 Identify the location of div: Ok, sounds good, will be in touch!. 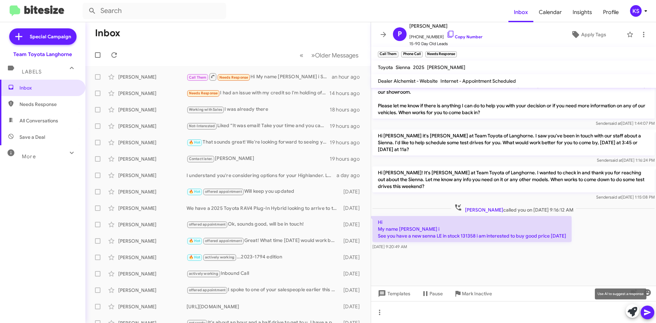
(263, 224).